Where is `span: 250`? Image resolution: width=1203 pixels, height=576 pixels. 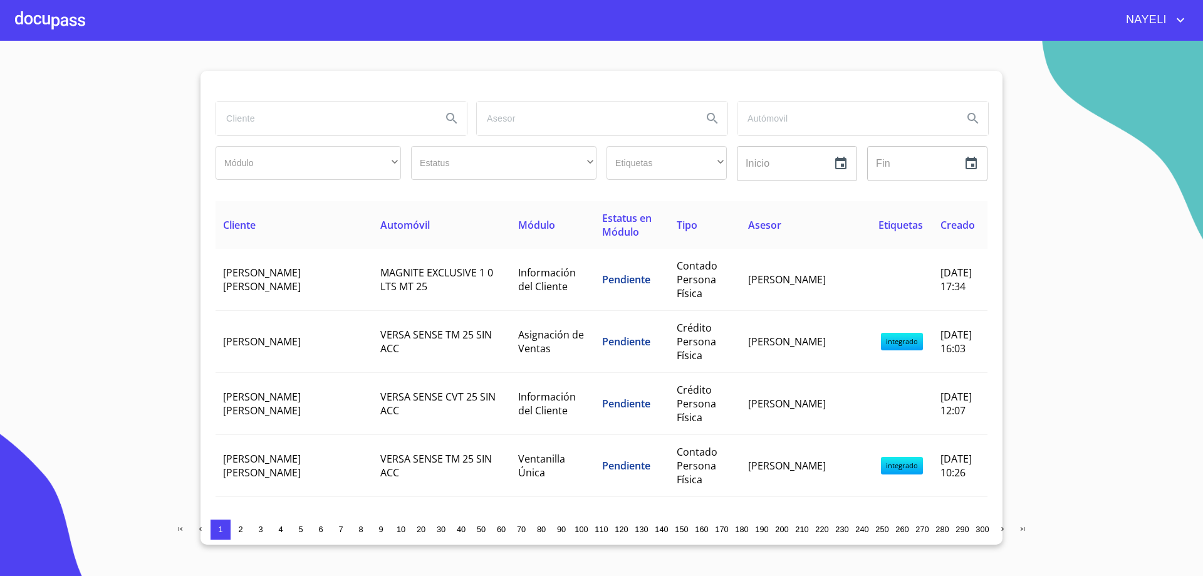 span: 250 is located at coordinates (882, 529).